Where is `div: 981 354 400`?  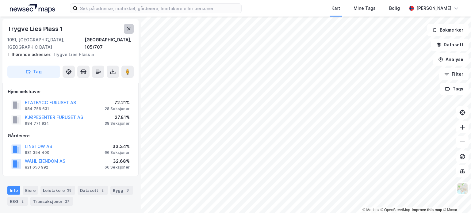 div: 981 354 400 is located at coordinates (37, 153).